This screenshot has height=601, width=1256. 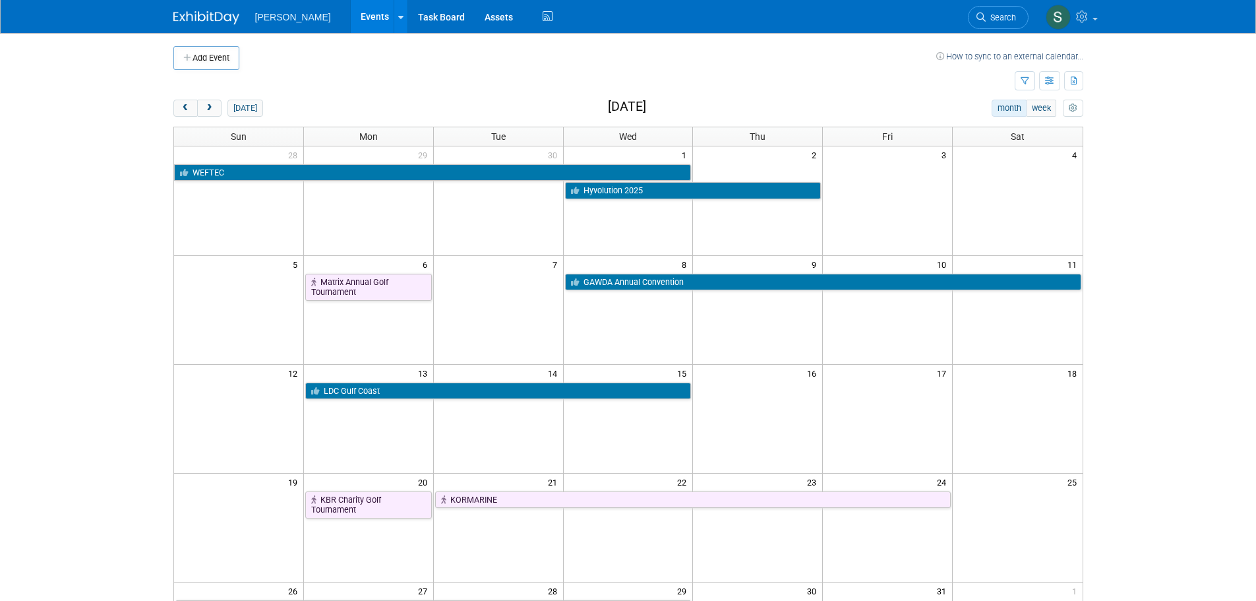 What do you see at coordinates (295, 373) in the screenshot?
I see `span: 12` at bounding box center [295, 373].